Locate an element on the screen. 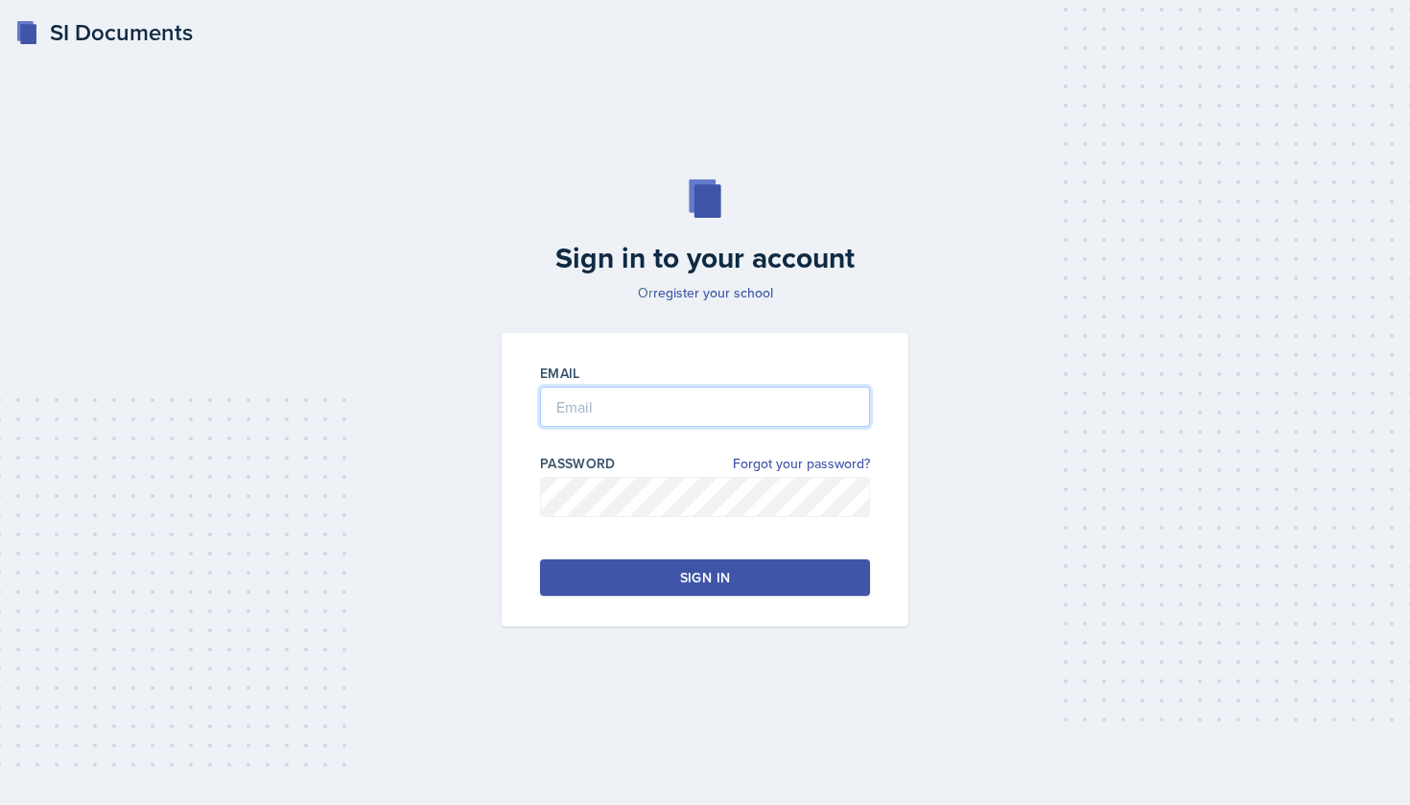 The width and height of the screenshot is (1410, 805). label: Password is located at coordinates (577, 463).